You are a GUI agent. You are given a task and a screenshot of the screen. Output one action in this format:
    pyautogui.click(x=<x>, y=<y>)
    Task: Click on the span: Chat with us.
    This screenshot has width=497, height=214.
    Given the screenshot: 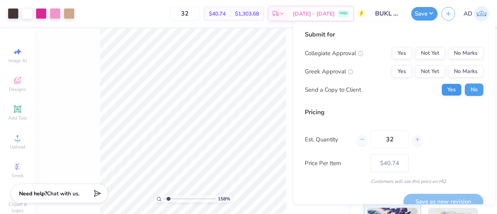 What is the action you would take?
    pyautogui.click(x=63, y=193)
    